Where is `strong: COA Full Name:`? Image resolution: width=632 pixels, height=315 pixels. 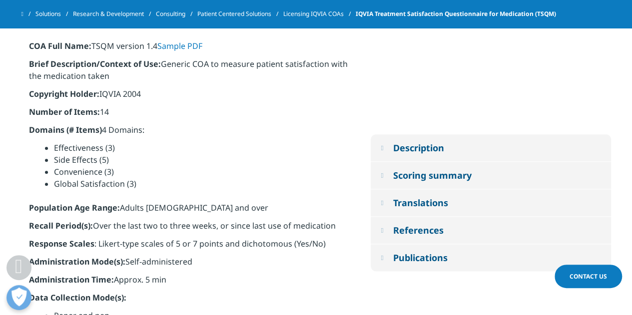 strong: COA Full Name: is located at coordinates (60, 46).